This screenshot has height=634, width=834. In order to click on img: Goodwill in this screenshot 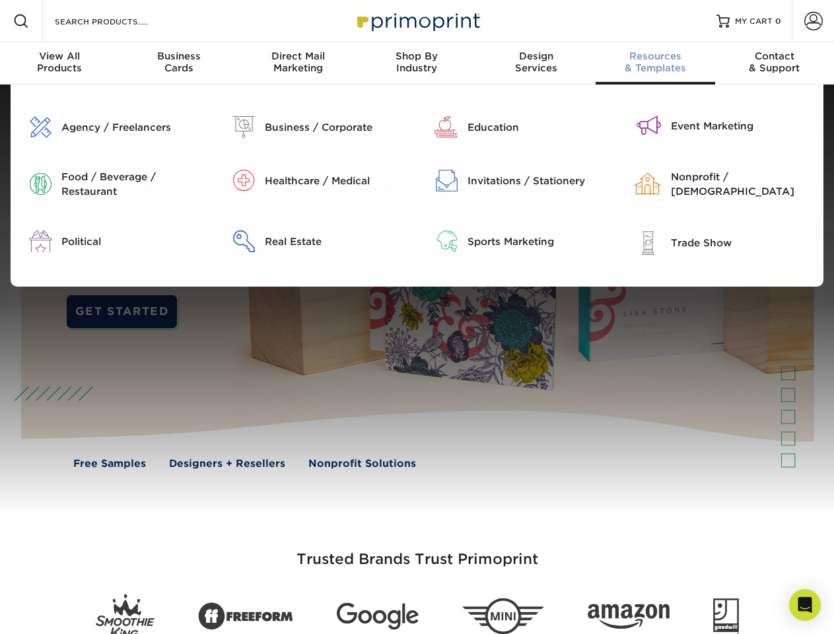, I will do `click(726, 616)`.